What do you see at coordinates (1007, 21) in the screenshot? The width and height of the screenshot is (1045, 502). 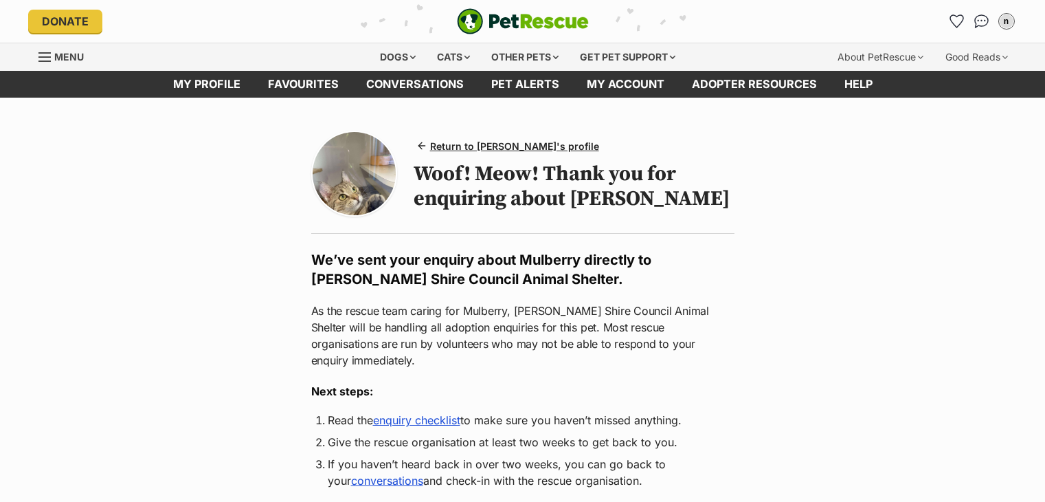 I see `div: n` at bounding box center [1007, 21].